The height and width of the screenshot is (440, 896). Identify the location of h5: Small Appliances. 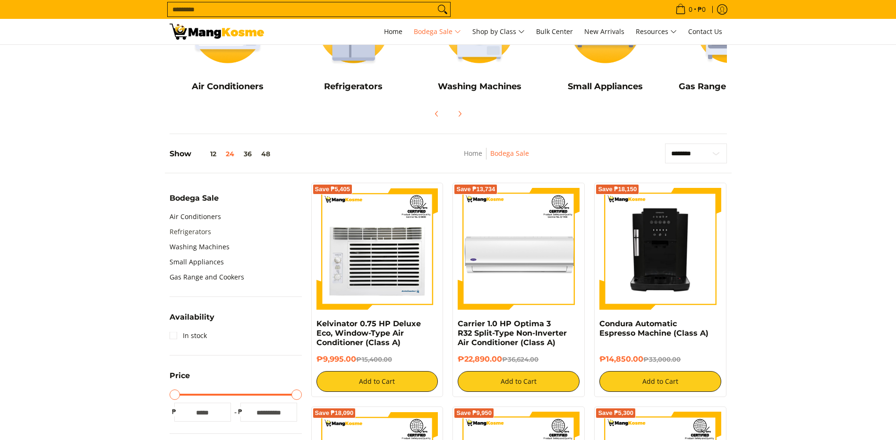
(605, 86).